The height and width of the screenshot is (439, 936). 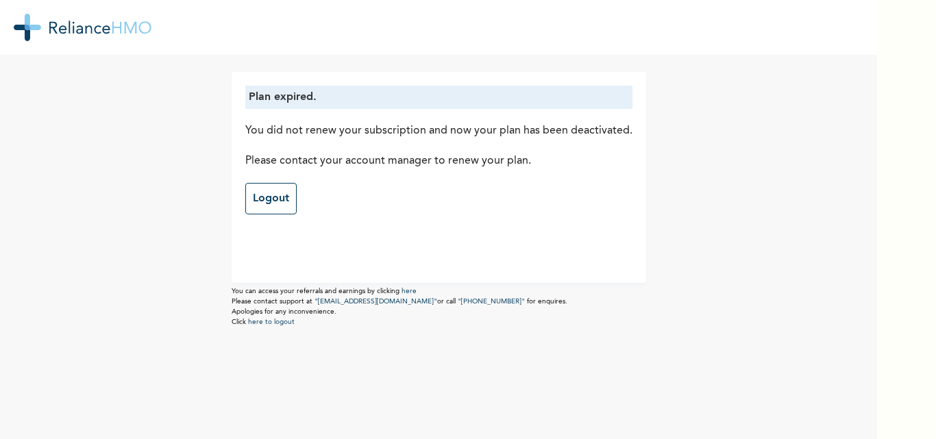 I want to click on a: here, so click(x=409, y=291).